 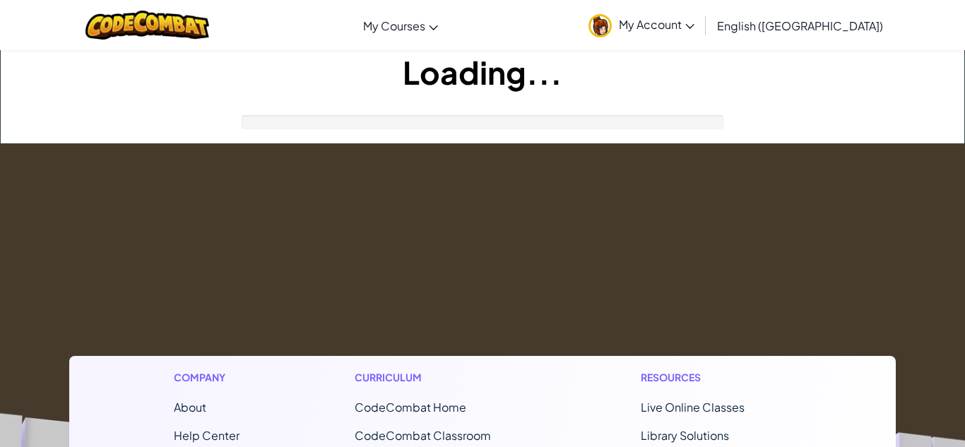 What do you see at coordinates (657, 24) in the screenshot?
I see `span: My Account` at bounding box center [657, 24].